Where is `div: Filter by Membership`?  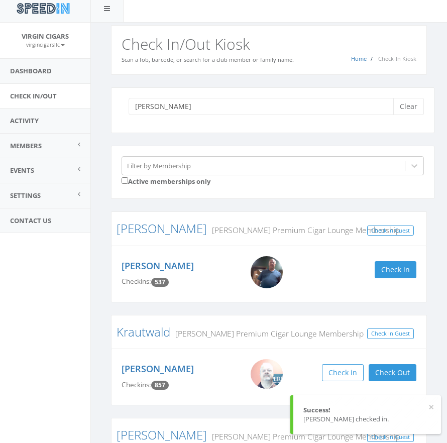
div: Filter by Membership is located at coordinates (159, 165).